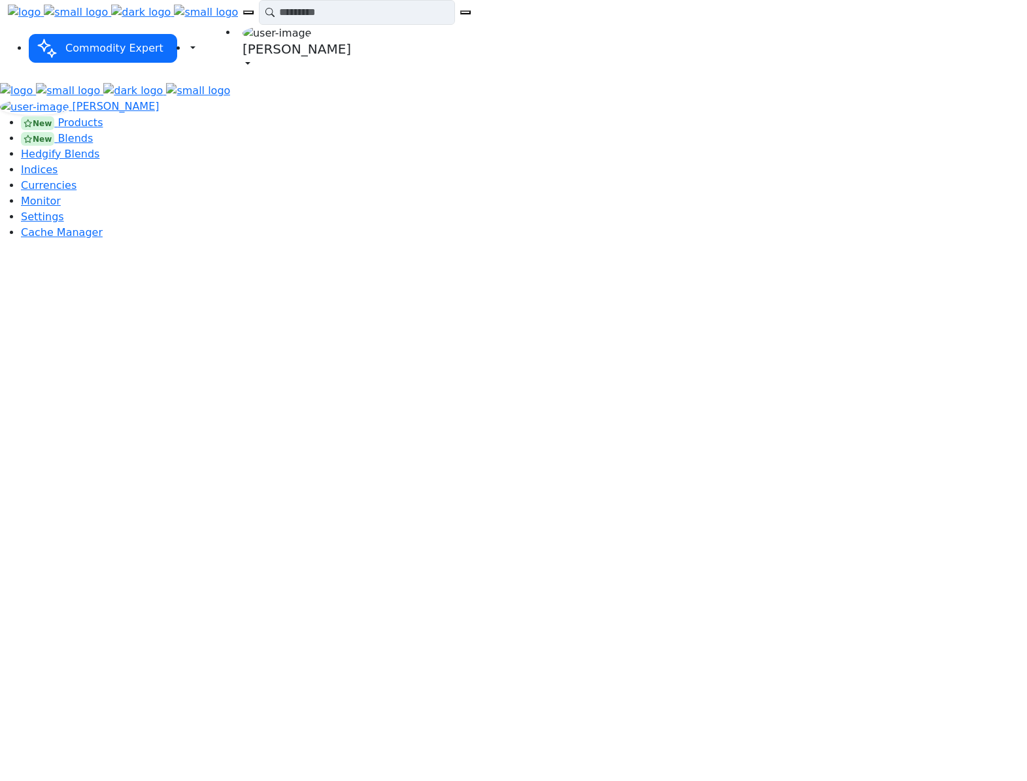 This screenshot has width=1027, height=781. What do you see at coordinates (60, 154) in the screenshot?
I see `span: Hedgify Blends` at bounding box center [60, 154].